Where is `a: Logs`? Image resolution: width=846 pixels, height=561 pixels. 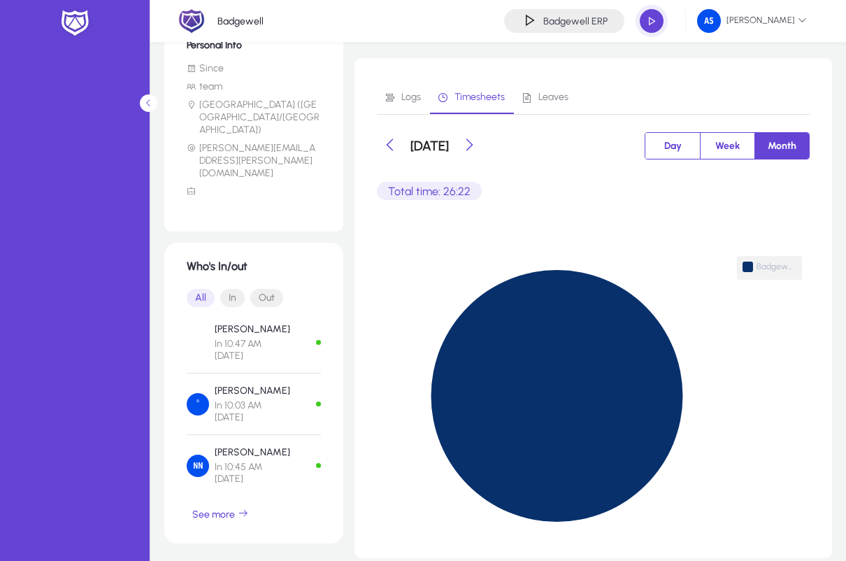
a: Logs is located at coordinates (404, 97).